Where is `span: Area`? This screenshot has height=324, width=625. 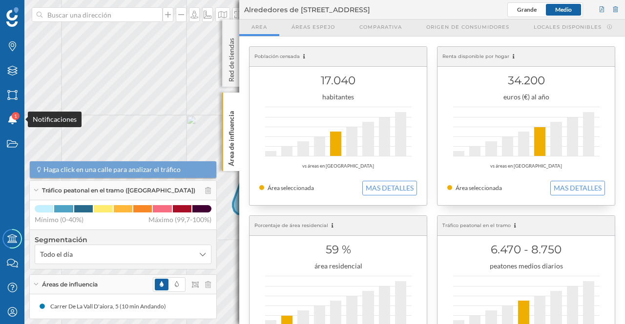 span: Area is located at coordinates (259, 27).